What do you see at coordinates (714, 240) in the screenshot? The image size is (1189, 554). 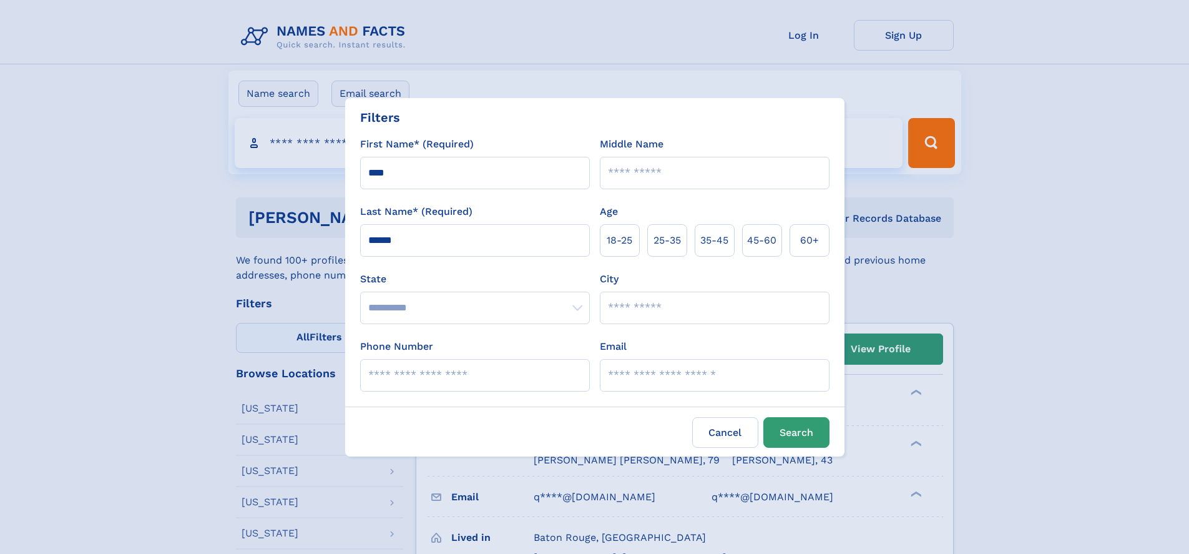 I see `span: 35‑45` at bounding box center [714, 240].